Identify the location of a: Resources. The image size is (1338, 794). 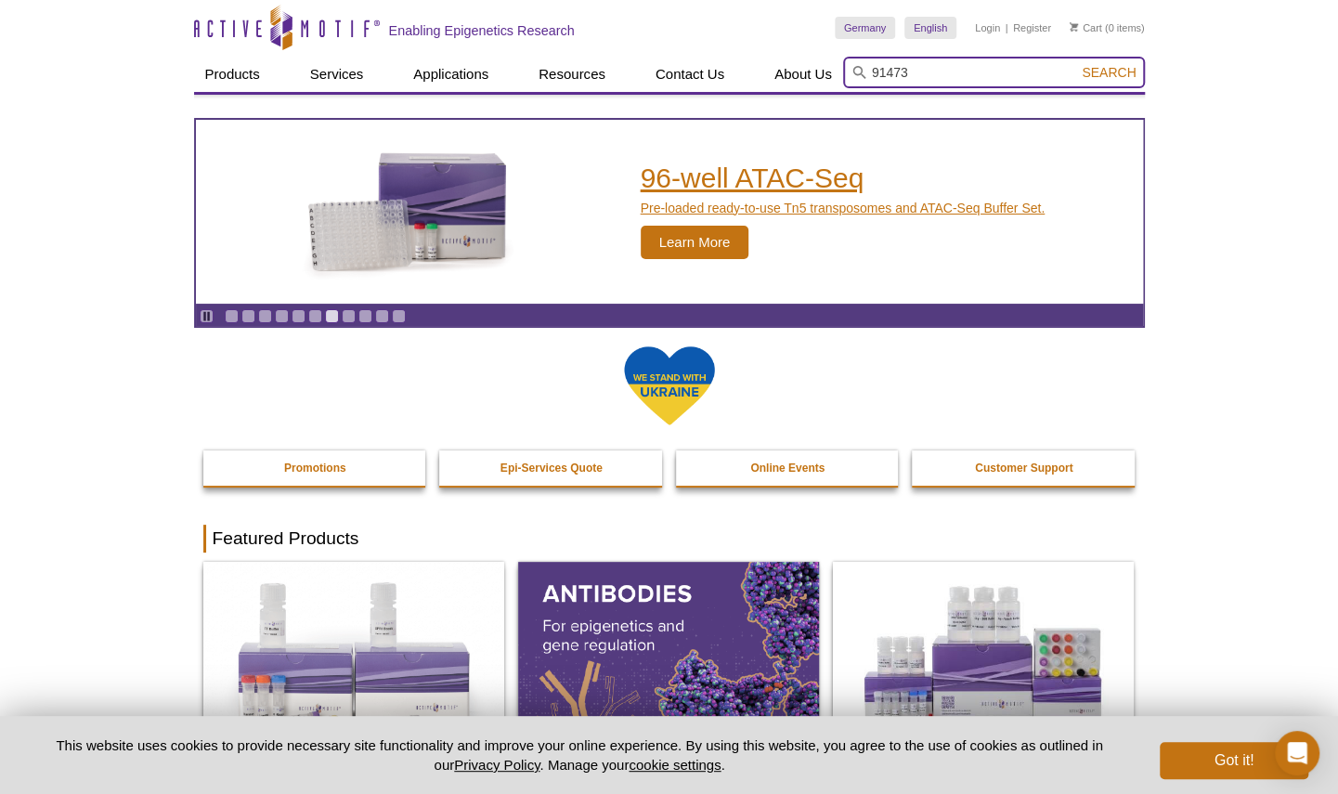
(572, 74).